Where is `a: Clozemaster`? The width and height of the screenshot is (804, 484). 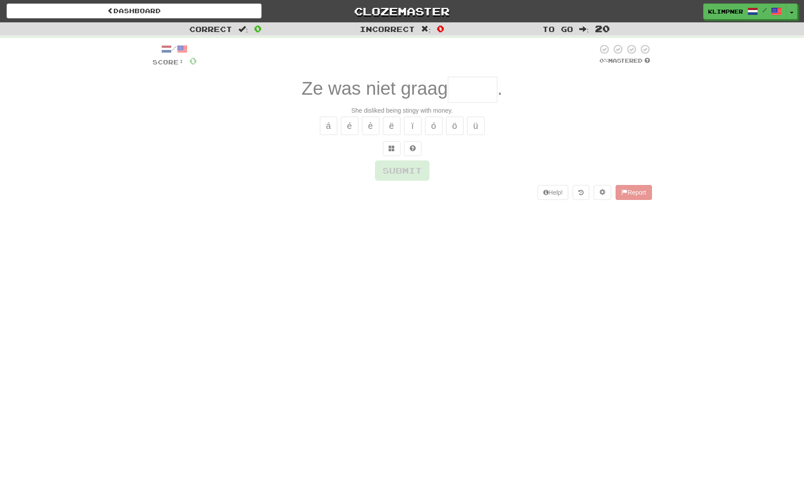 a: Clozemaster is located at coordinates (402, 11).